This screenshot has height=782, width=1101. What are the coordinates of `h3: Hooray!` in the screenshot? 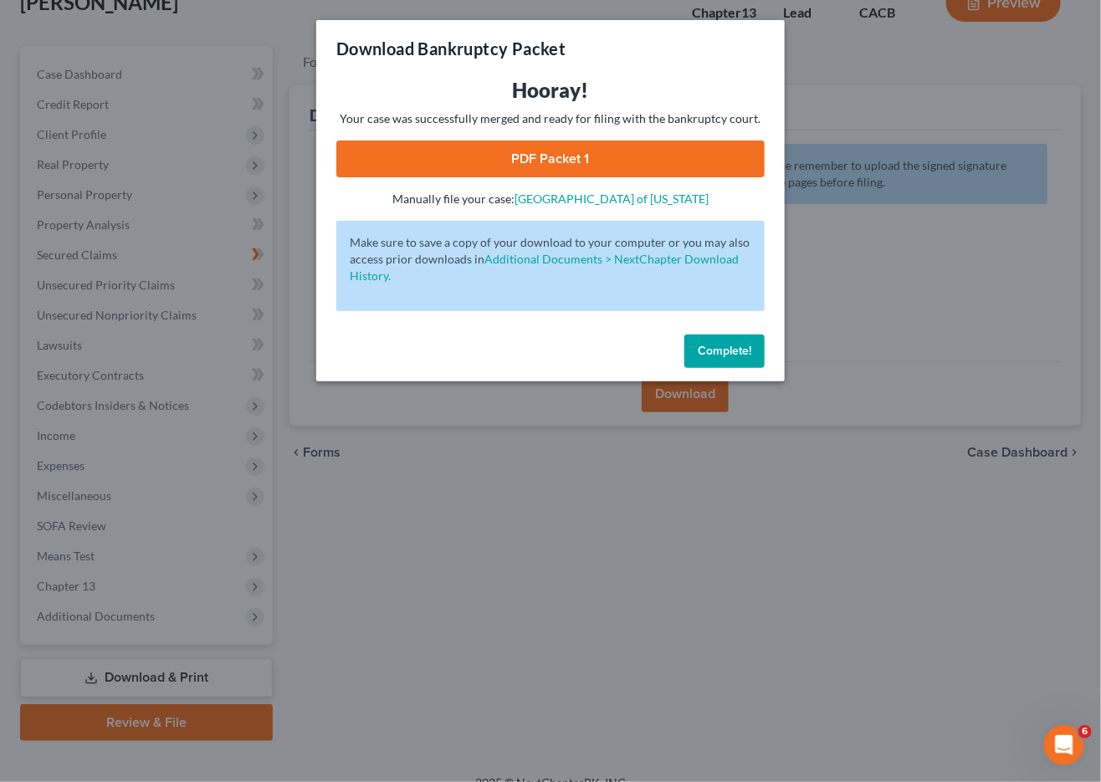 It's located at (550, 90).